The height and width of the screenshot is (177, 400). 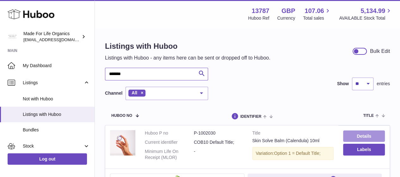 What do you see at coordinates (293, 140) in the screenshot?
I see `div: Skin Solve Balm (Calendula) 10ml` at bounding box center [293, 140].